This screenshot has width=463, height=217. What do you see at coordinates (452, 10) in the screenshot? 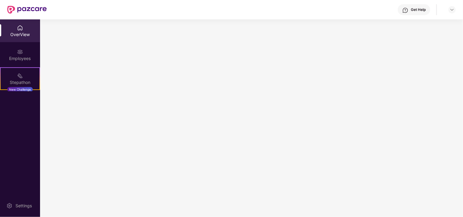
I see `img: svg+xml;base64,PHN2ZyBpZD0iRHJvcGRvd24tMzJ4MzIiIHhtbG5zPSJodHRwOi8vd3d3LnczLm9yZy8yMDAwL3N2ZyIgd2...` at bounding box center [452, 10].